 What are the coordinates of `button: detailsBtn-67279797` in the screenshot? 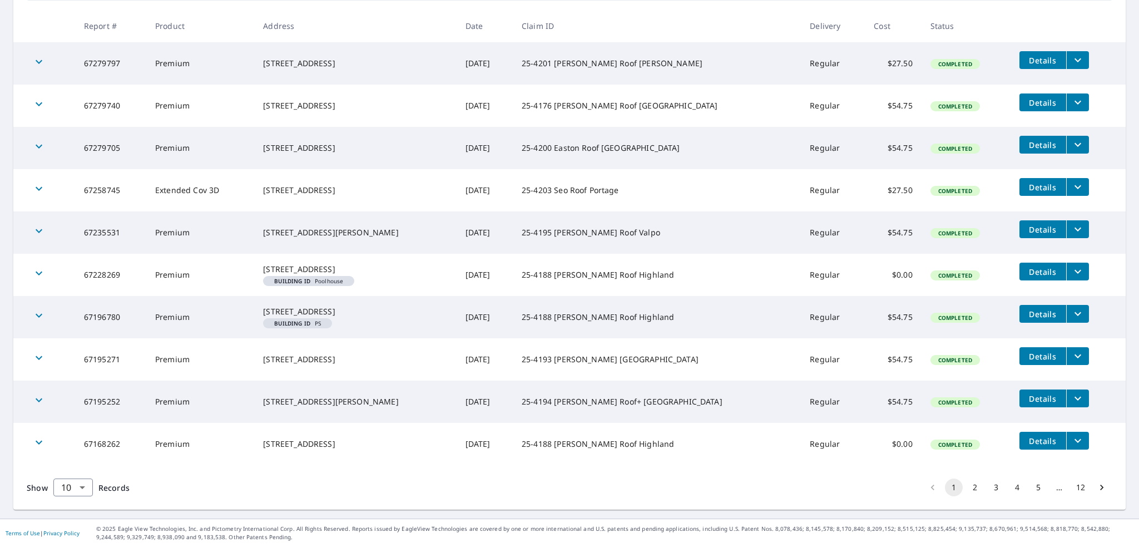 It's located at (1042, 60).